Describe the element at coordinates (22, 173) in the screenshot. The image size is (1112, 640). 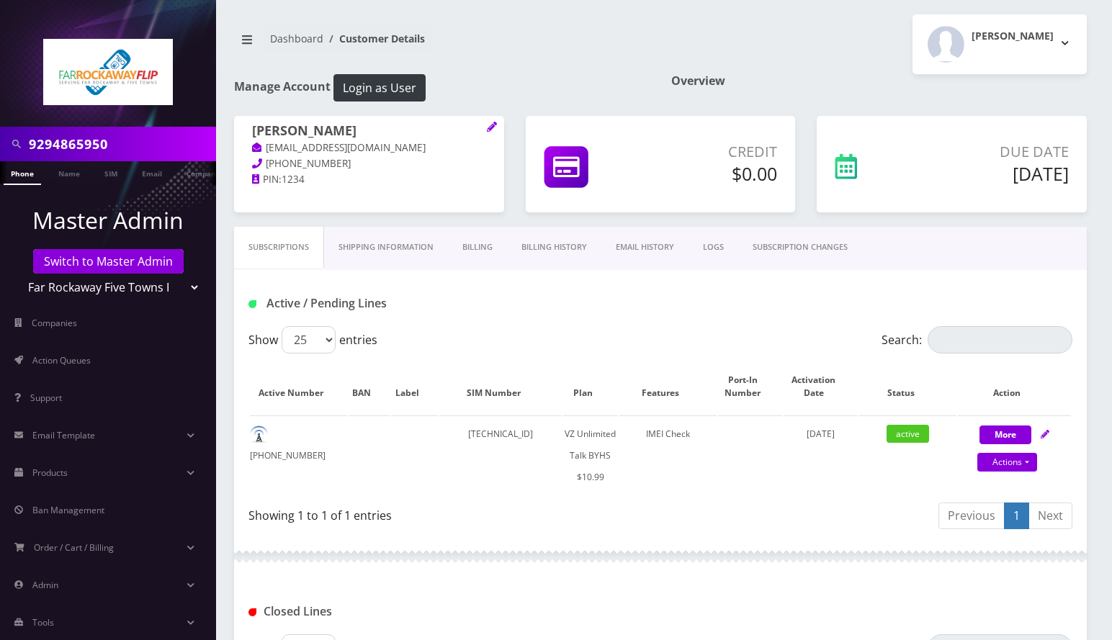
I see `a: Phone` at that location.